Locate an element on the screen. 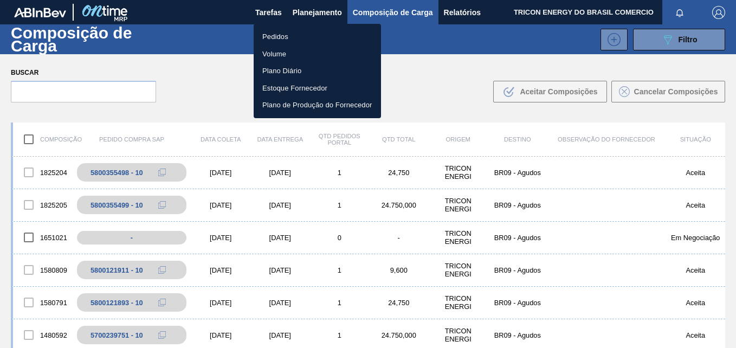  a: Plano Diário is located at coordinates (317, 71).